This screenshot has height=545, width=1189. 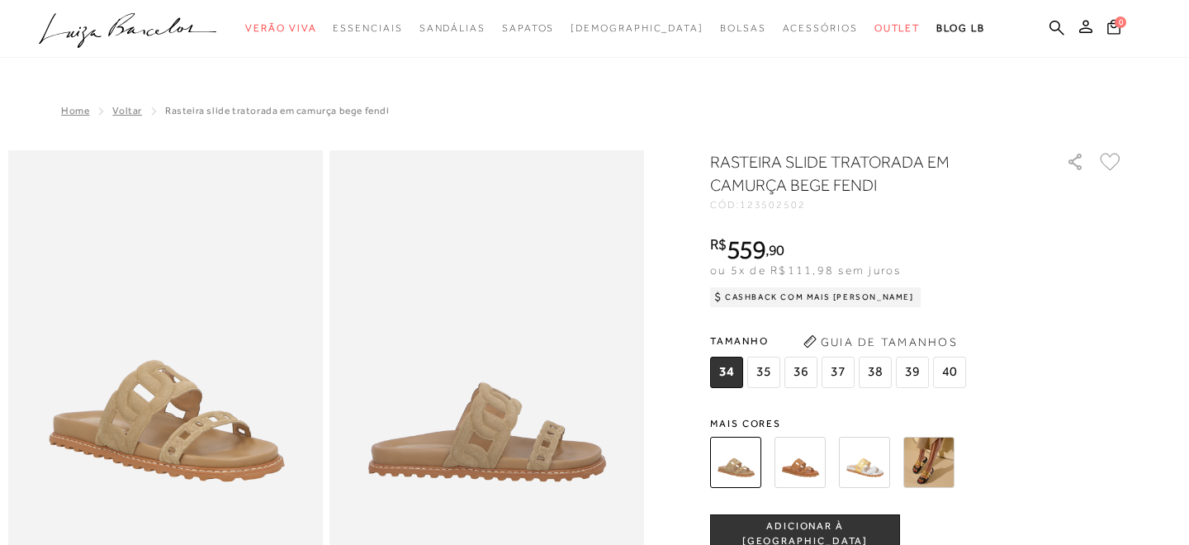 What do you see at coordinates (950, 372) in the screenshot?
I see `span: 40` at bounding box center [950, 372].